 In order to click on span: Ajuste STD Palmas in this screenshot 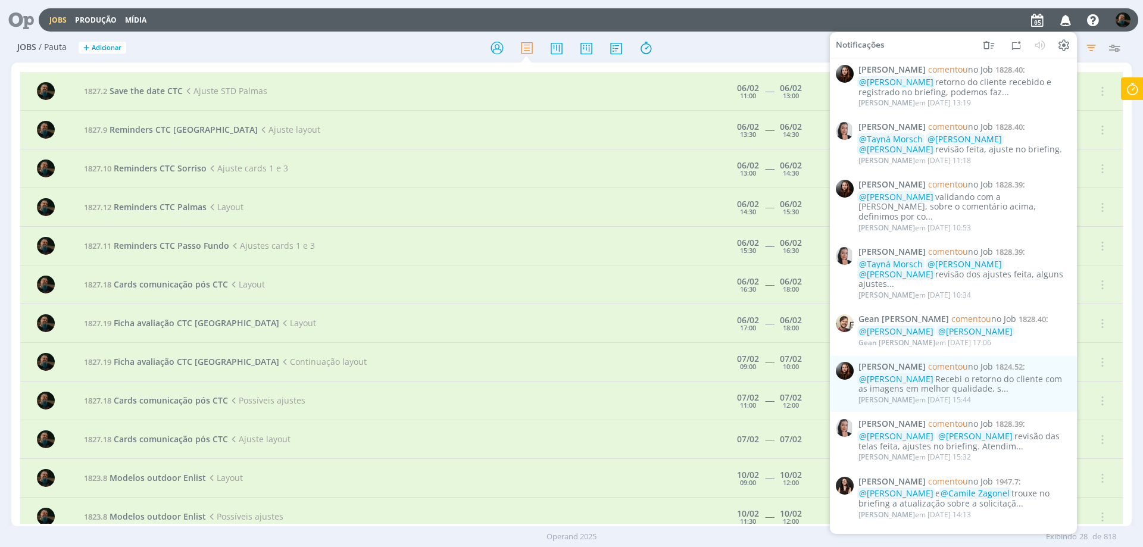, I will do `click(225, 91)`.